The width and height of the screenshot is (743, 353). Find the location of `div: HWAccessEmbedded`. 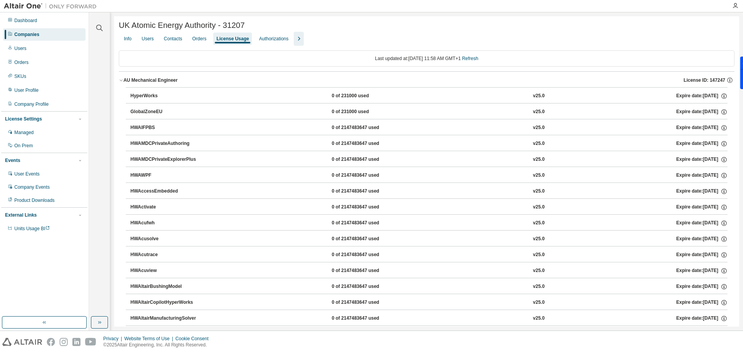

div: HWAccessEmbedded is located at coordinates (165, 191).